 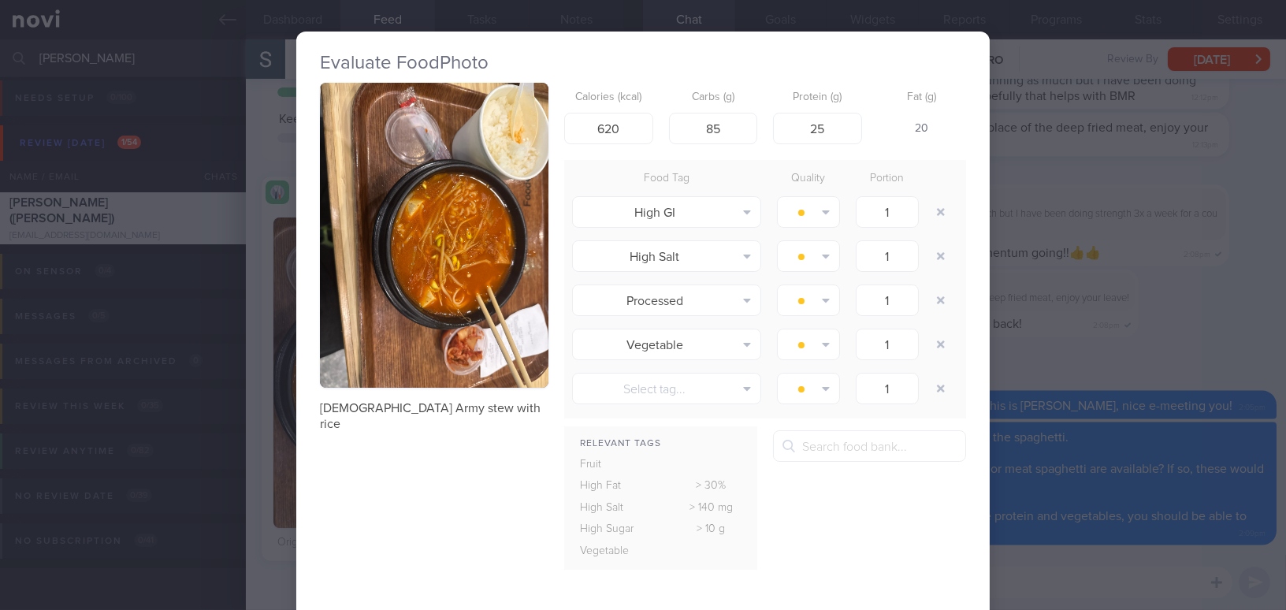 I want to click on img: Korean Army stew with rice, so click(x=434, y=235).